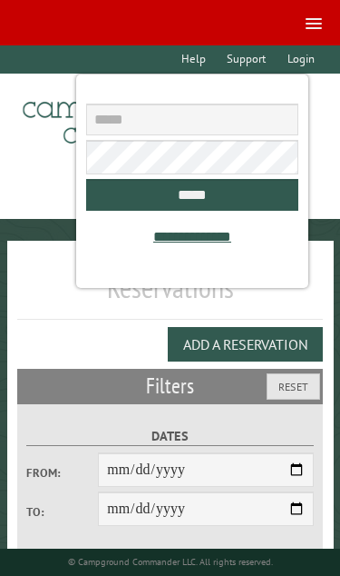 The height and width of the screenshot is (576, 340). Describe the element at coordinates (171, 386) in the screenshot. I see `h2: Filters` at that location.